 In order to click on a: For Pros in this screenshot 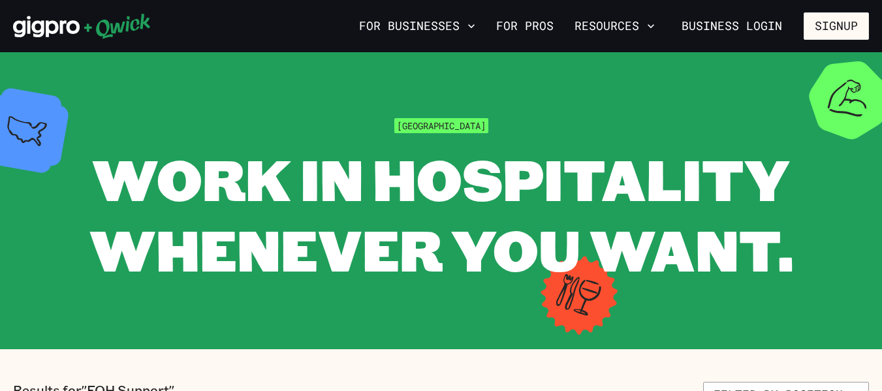, I will do `click(525, 26)`.